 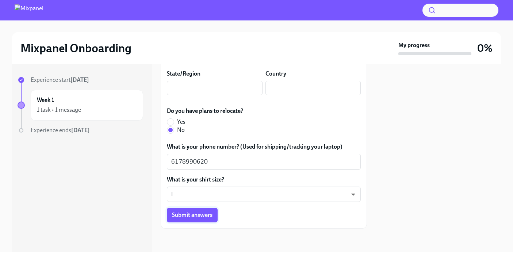 What do you see at coordinates (264, 147) in the screenshot?
I see `label: What is your phone number? (Used for shipping/tracking your laptop)` at bounding box center [264, 147].